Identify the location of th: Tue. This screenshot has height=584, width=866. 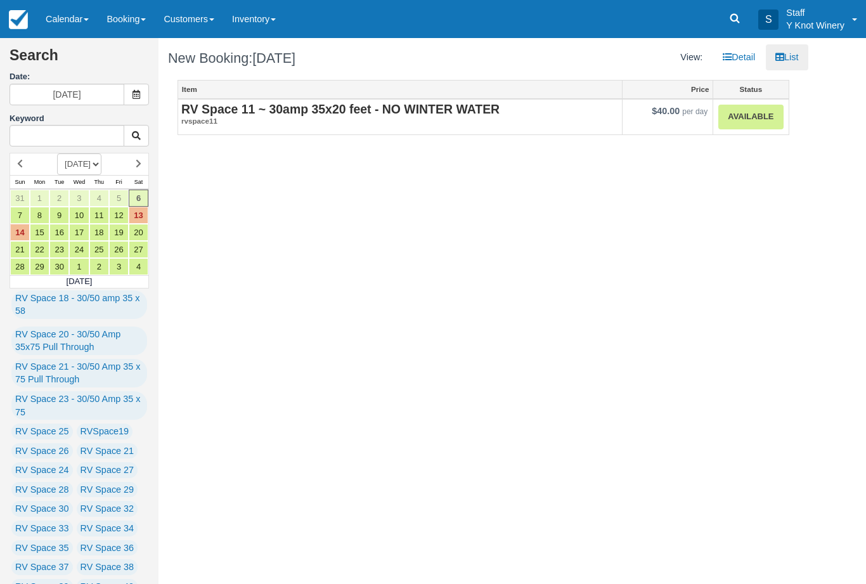
(59, 182).